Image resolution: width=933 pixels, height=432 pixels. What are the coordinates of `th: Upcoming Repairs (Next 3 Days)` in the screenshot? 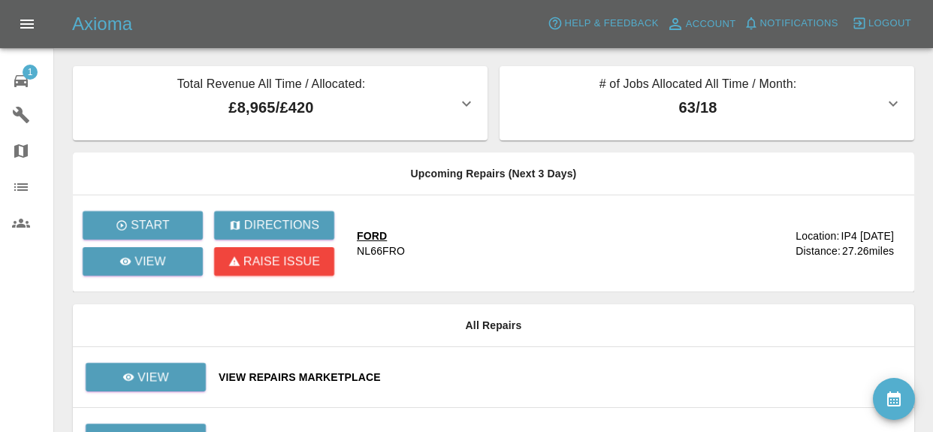 It's located at (493, 173).